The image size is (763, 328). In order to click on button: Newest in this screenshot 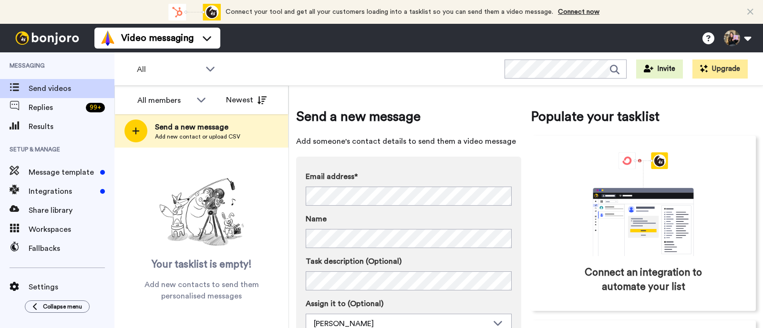, I will do `click(246, 100)`.